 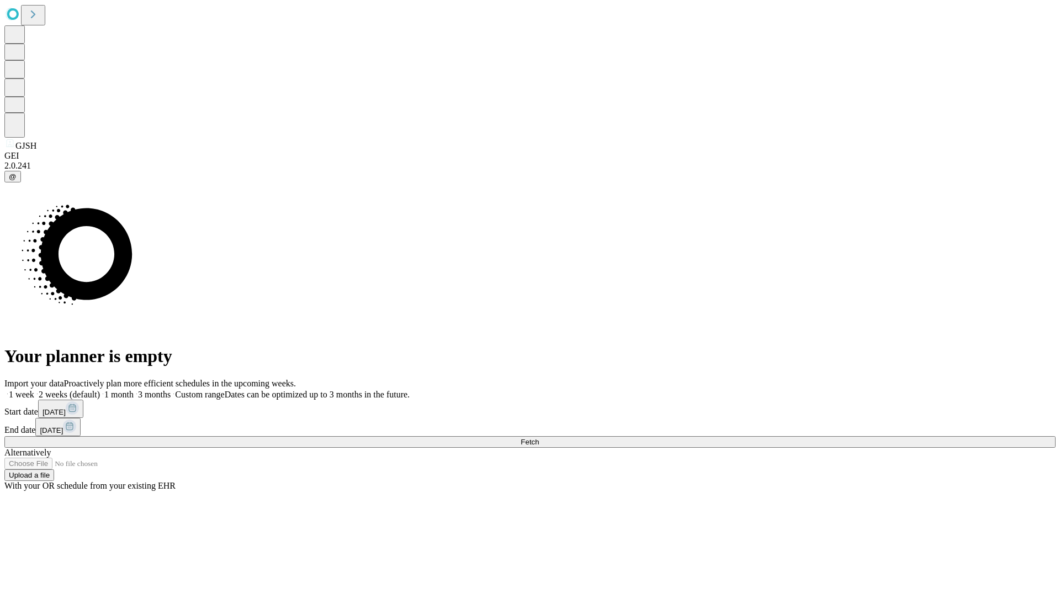 I want to click on span: With your OR schedule from your existing EHR, so click(x=90, y=485).